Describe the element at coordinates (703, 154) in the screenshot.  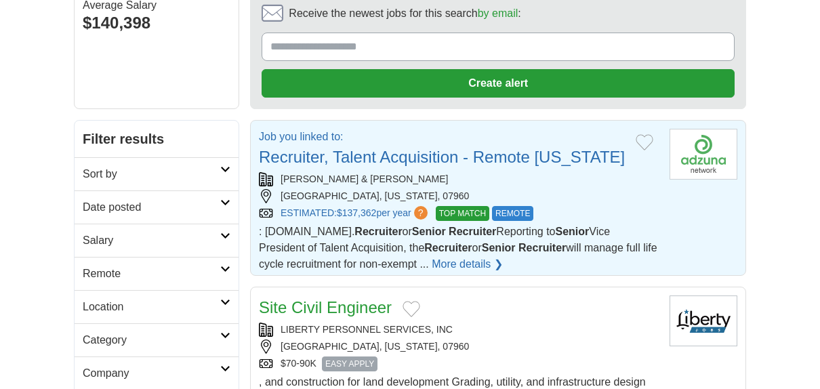
I see `img: Company logo` at that location.